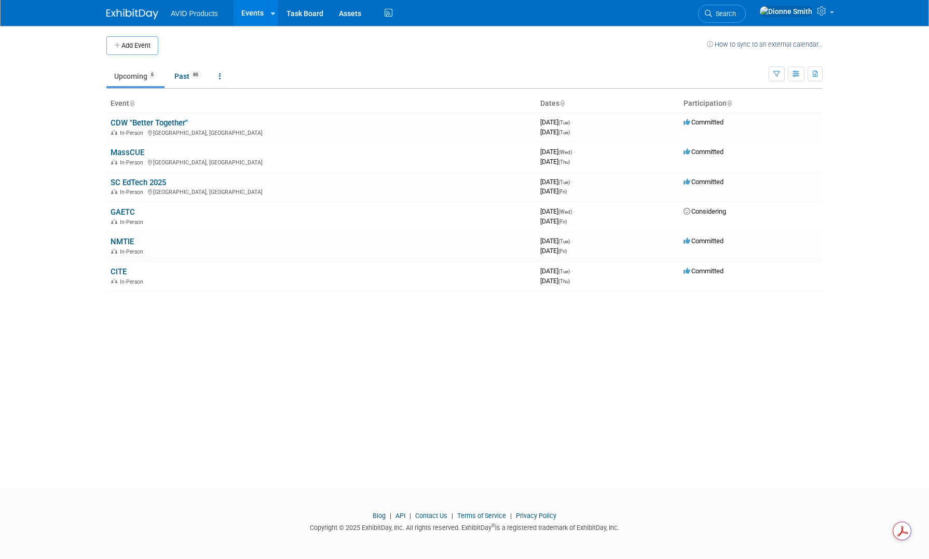 Image resolution: width=929 pixels, height=559 pixels. Describe the element at coordinates (705, 211) in the screenshot. I see `span: Considering` at that location.